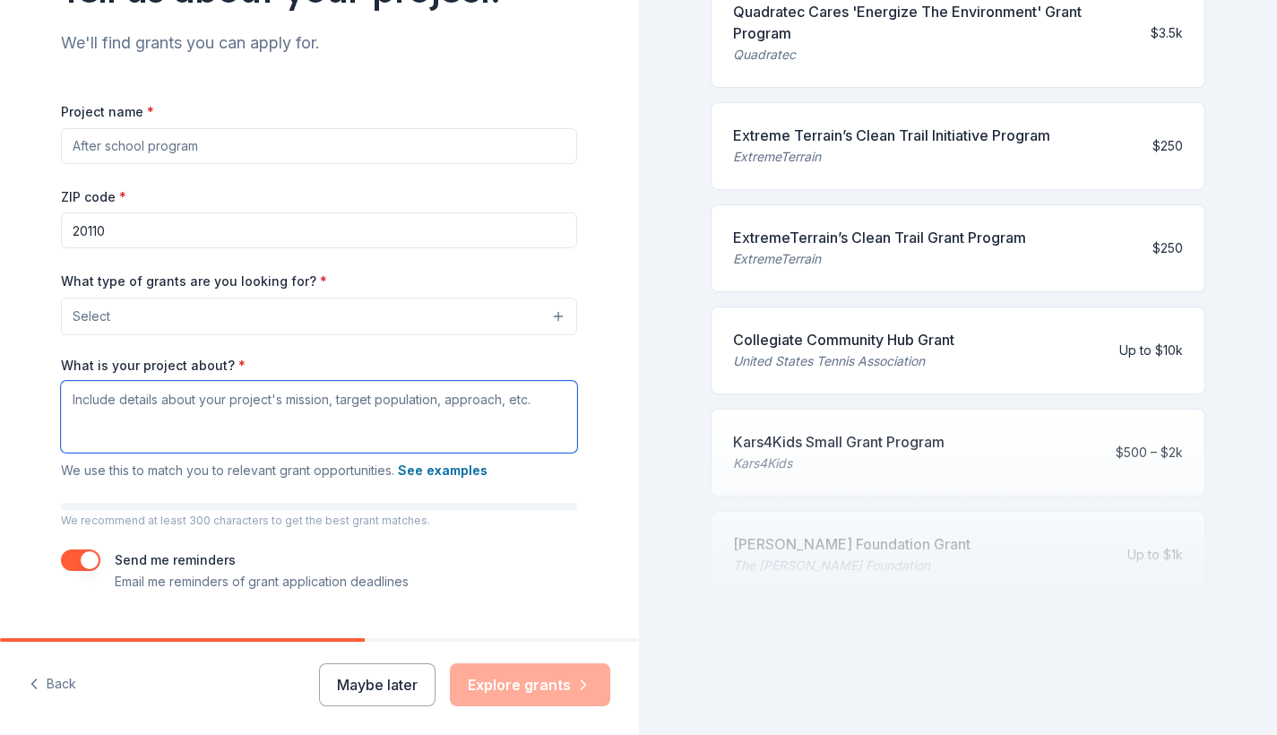 The height and width of the screenshot is (735, 1277). What do you see at coordinates (1167, 33) in the screenshot?
I see `div: $3.5k` at bounding box center [1167, 33].